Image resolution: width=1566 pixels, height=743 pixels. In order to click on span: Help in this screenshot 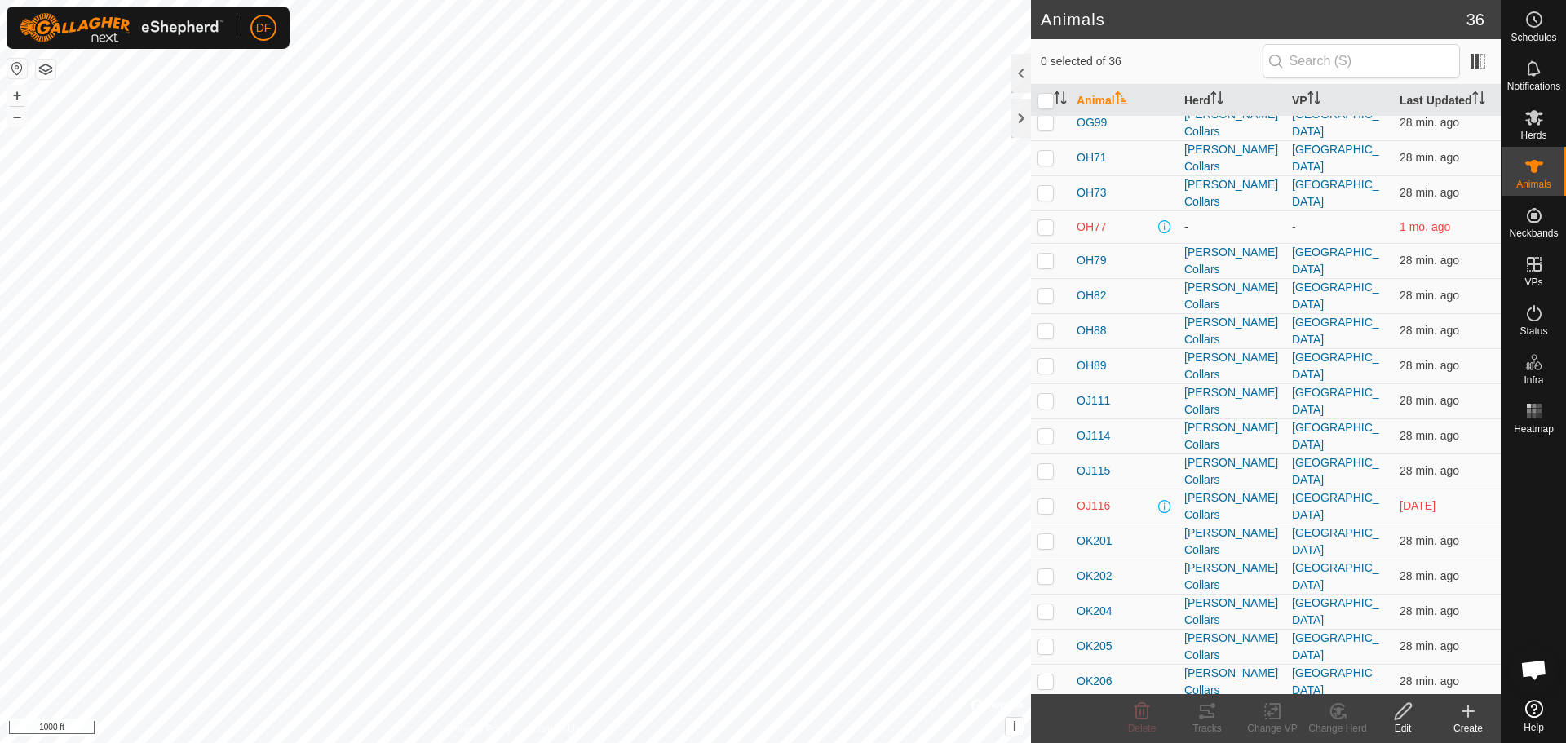, I will do `click(1533, 727)`.